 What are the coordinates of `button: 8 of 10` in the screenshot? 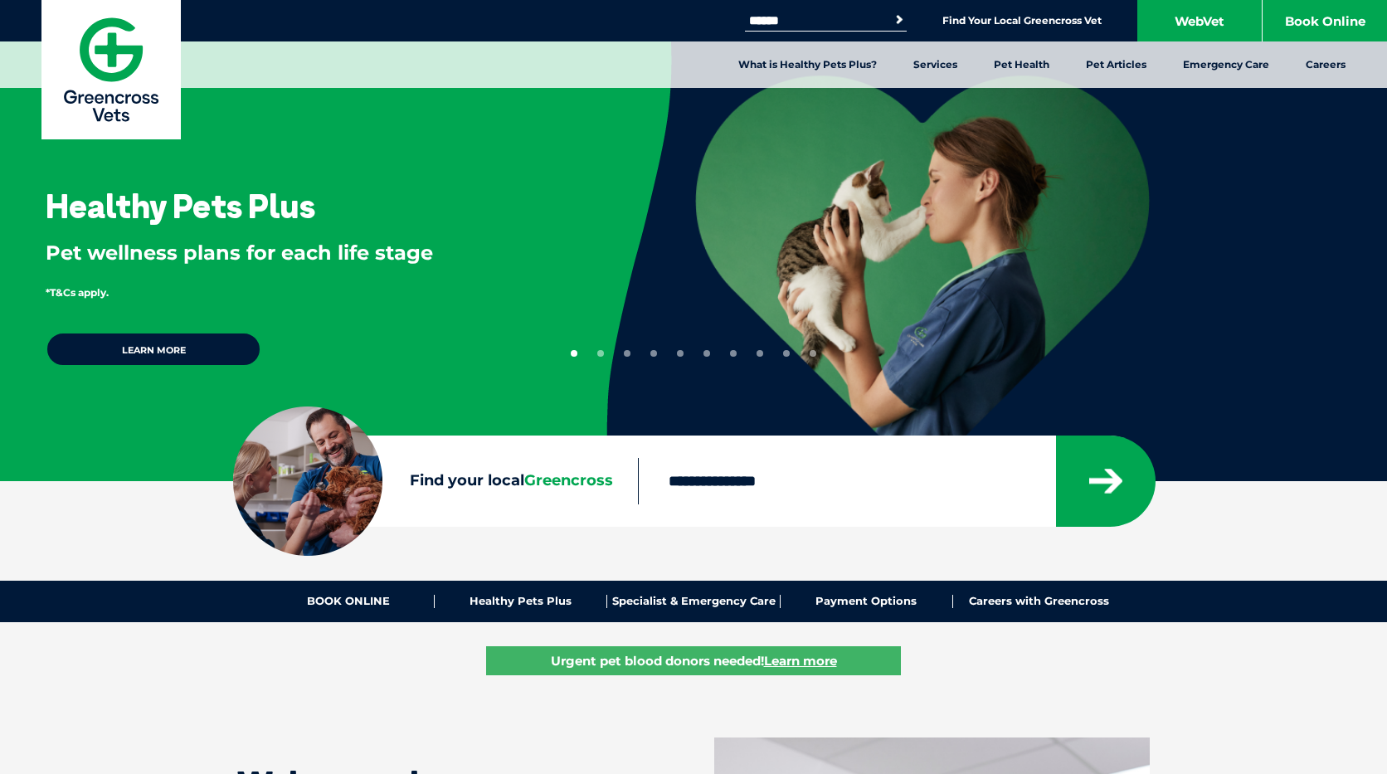 It's located at (760, 353).